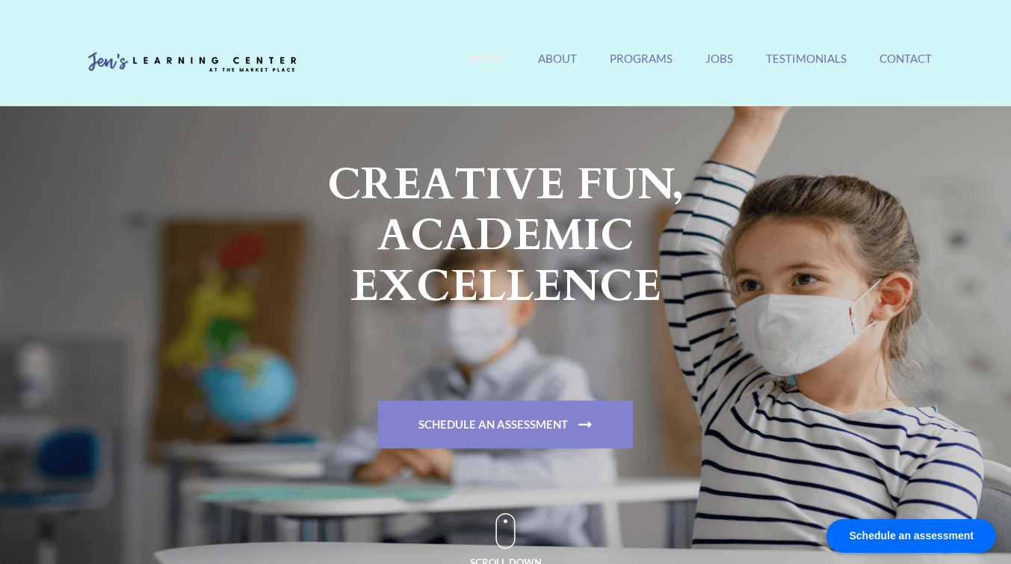  Describe the element at coordinates (807, 67) in the screenshot. I see `a: Testimonials` at that location.